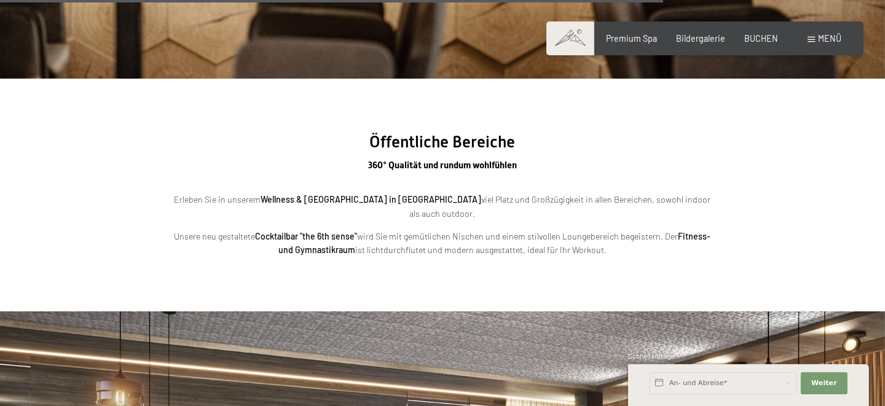 Image resolution: width=885 pixels, height=406 pixels. I want to click on span: BUCHEN, so click(761, 38).